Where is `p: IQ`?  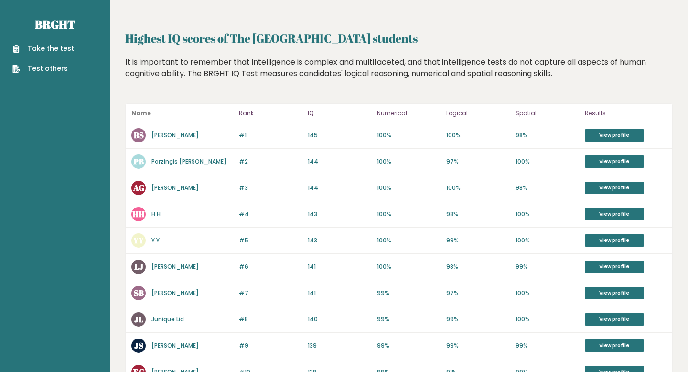 p: IQ is located at coordinates (339, 113).